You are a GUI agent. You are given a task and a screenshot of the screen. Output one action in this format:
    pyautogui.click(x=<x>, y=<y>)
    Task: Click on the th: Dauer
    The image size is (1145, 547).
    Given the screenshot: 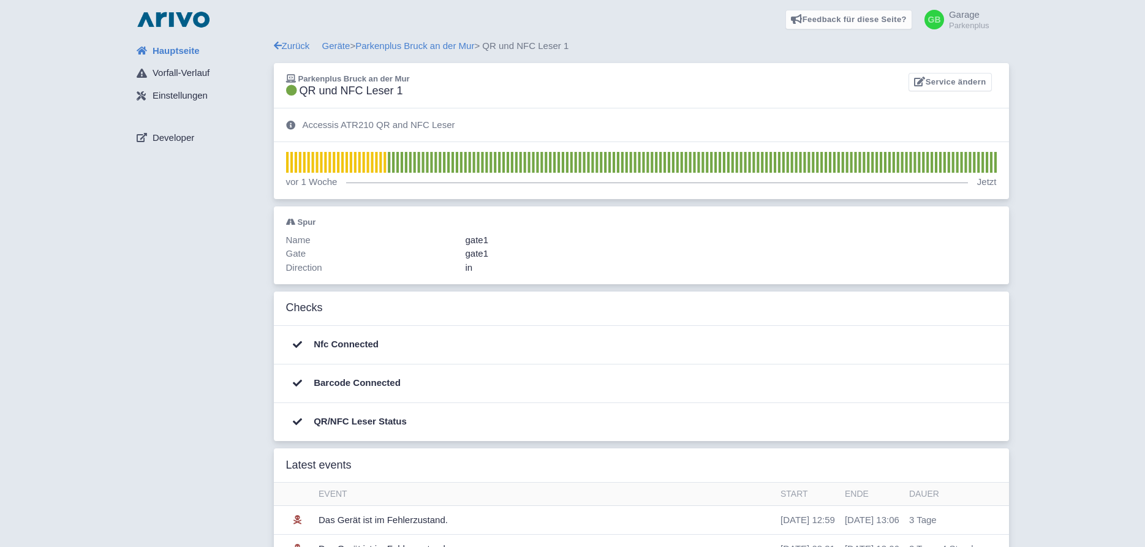 What is the action you would take?
    pyautogui.click(x=956, y=494)
    